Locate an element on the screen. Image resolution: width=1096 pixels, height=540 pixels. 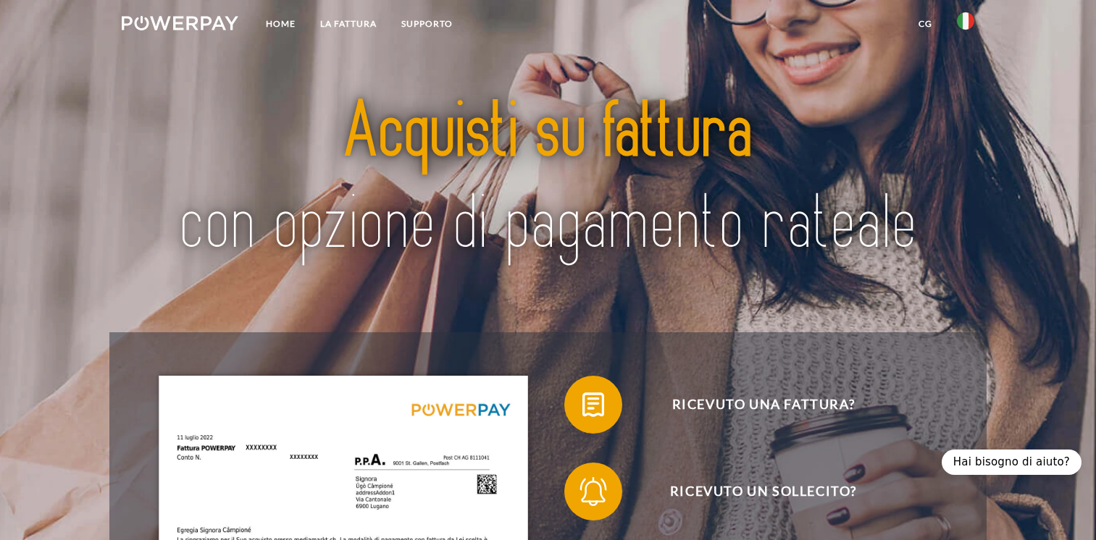
img: qb_bill.svg is located at coordinates (593, 405).